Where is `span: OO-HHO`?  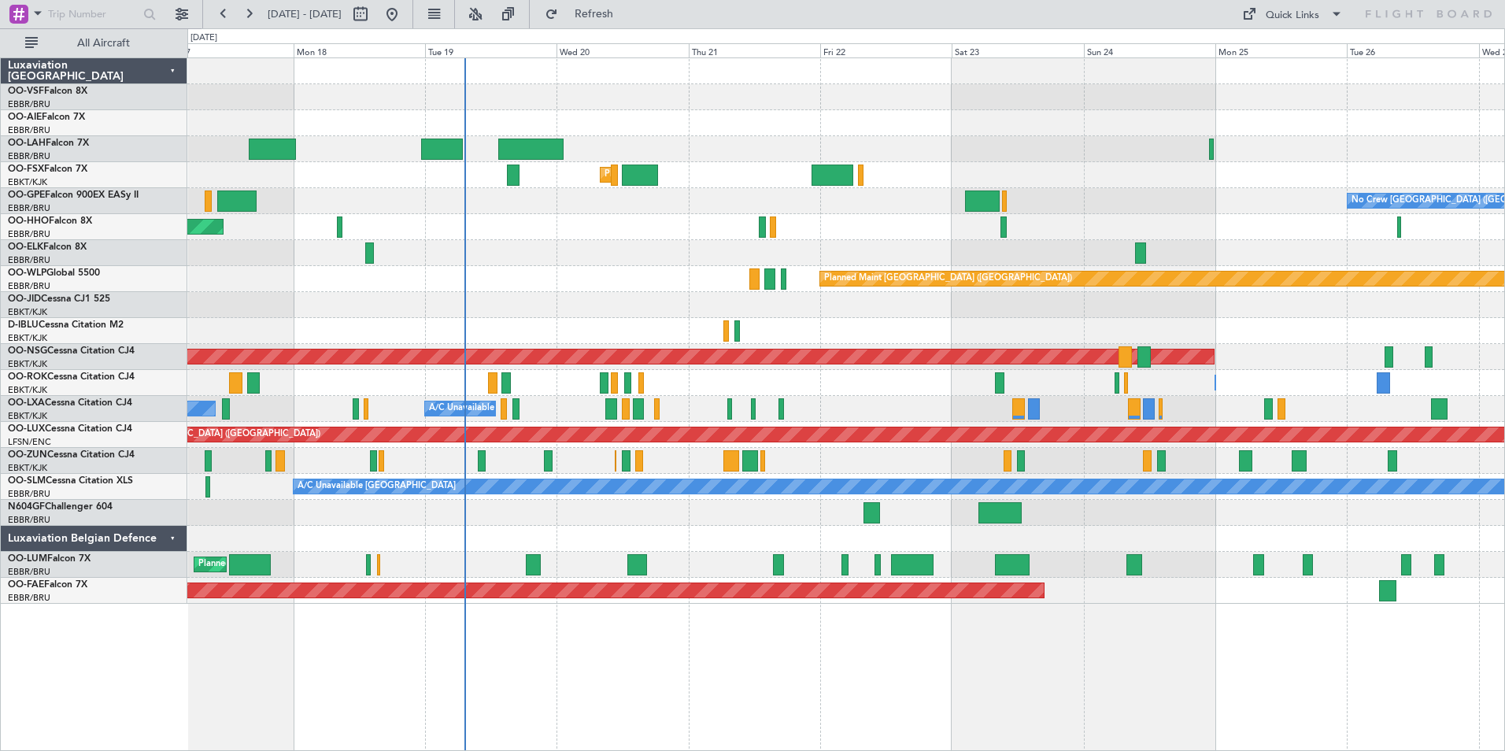 span: OO-HHO is located at coordinates (28, 221).